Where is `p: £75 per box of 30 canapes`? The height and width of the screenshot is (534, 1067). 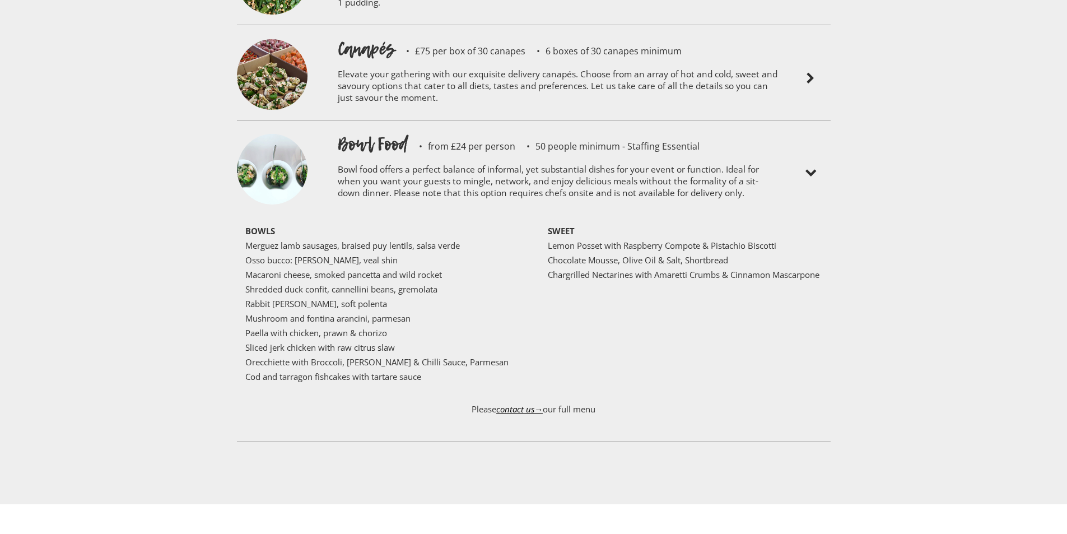 p: £75 per box of 30 canapes is located at coordinates (460, 51).